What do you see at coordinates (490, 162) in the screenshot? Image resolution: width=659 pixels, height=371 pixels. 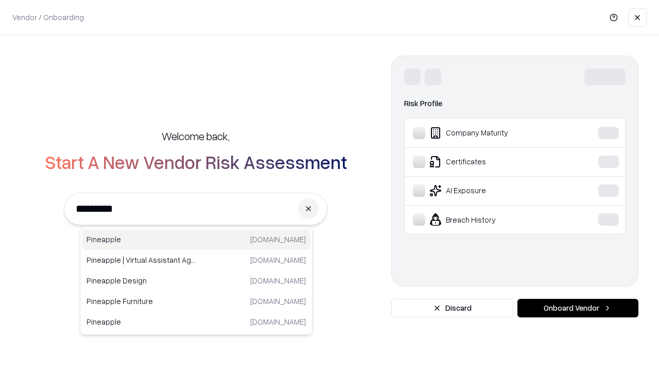 I see `div: Certificates` at bounding box center [490, 162].